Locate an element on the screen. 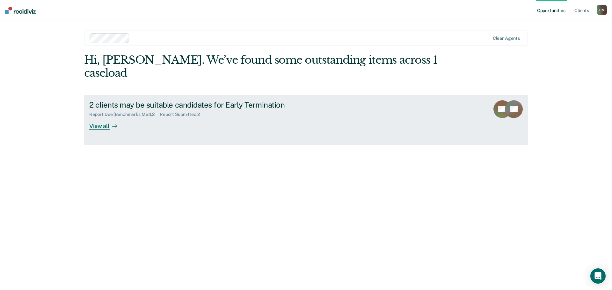 The width and height of the screenshot is (612, 290). div: Report Due (Benchmarks Met) : 2 is located at coordinates (124, 114).